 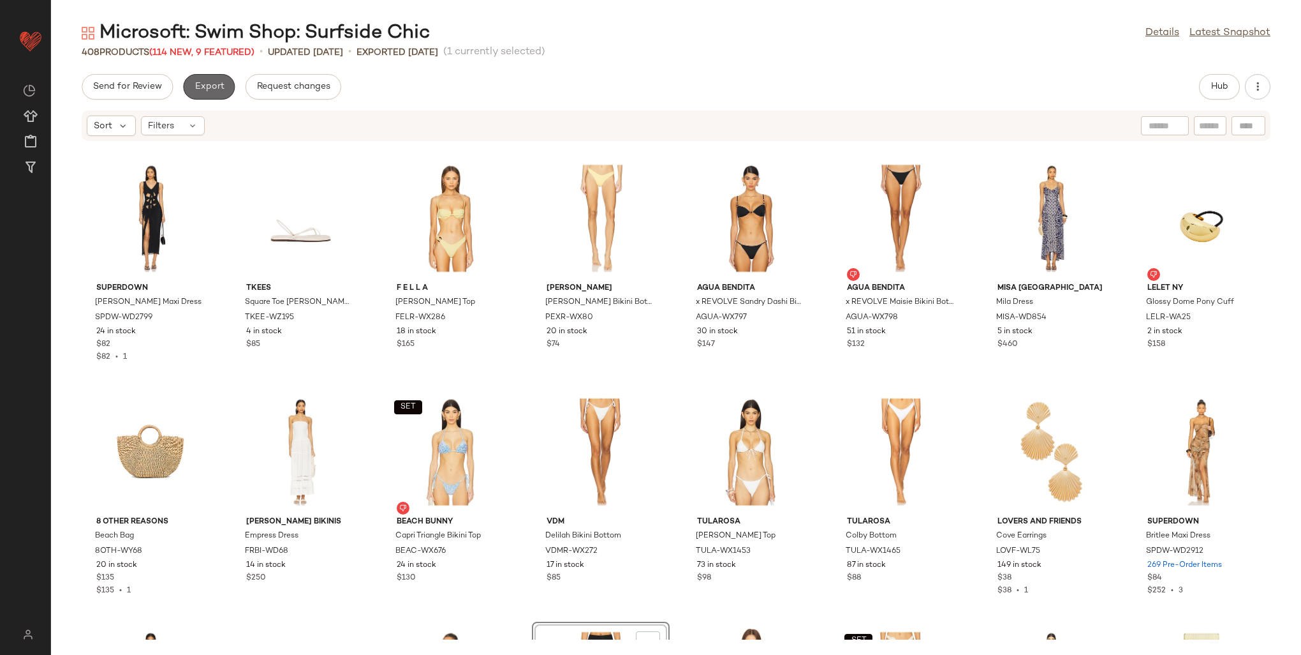 What do you see at coordinates (1202, 218) in the screenshot?
I see `img: LELR-WA25_V1.jpg` at bounding box center [1202, 218].